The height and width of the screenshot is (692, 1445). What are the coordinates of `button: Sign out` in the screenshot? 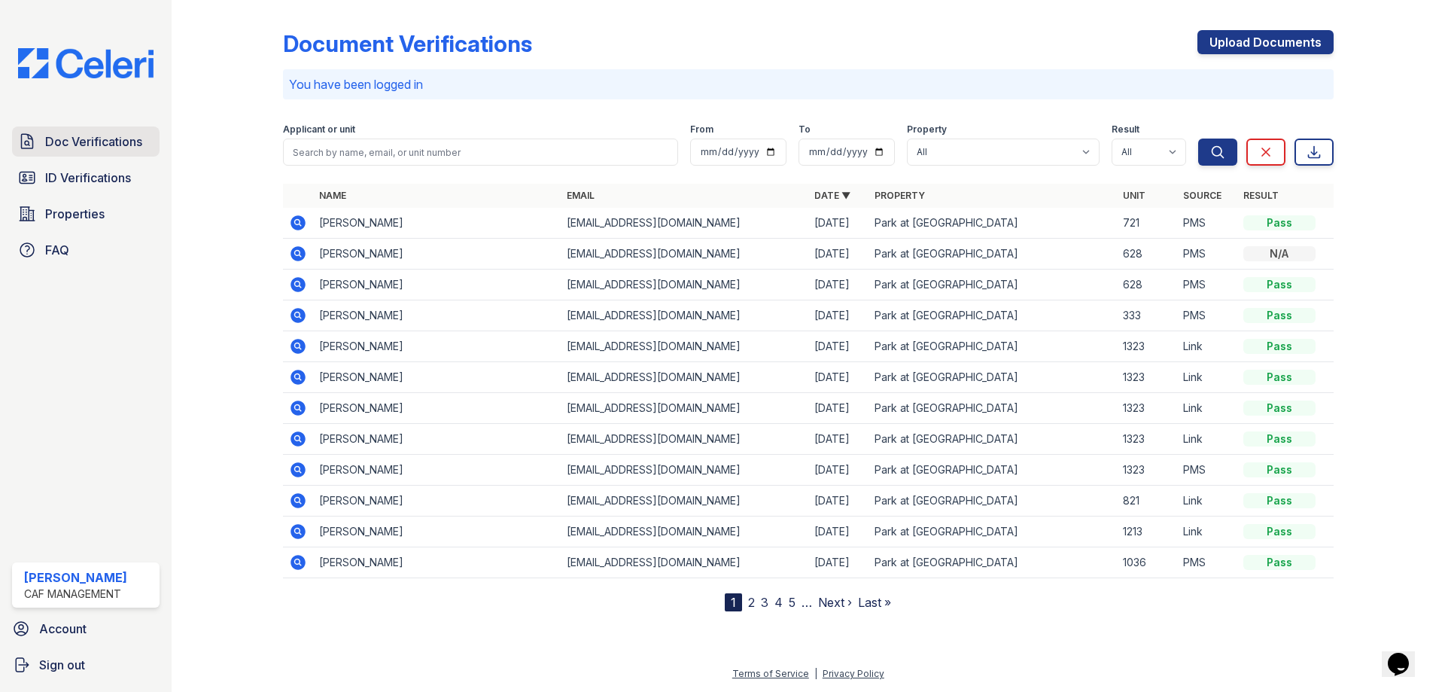 It's located at (86, 664).